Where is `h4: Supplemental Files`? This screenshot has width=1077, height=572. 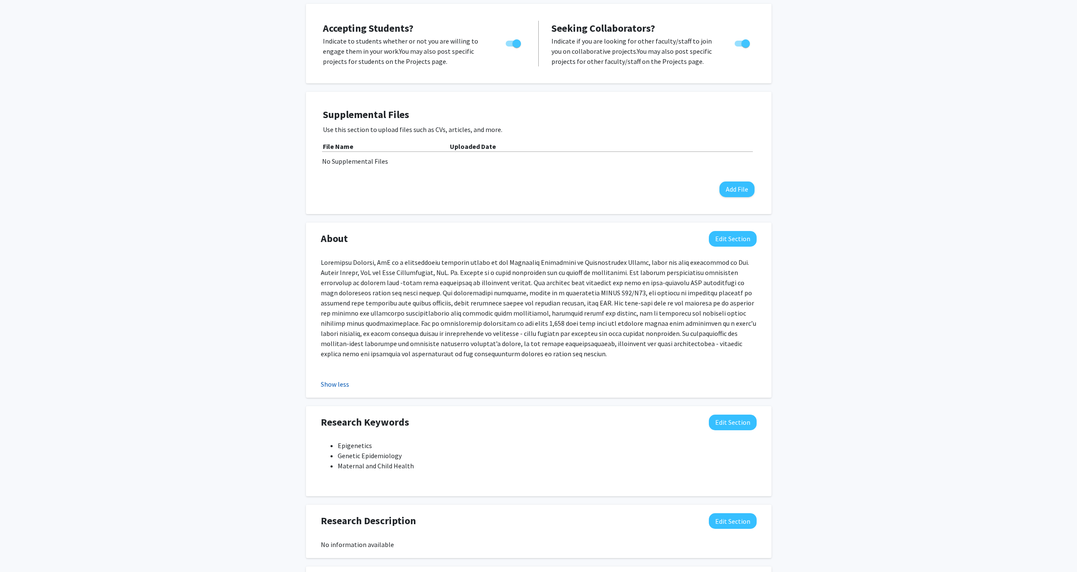
h4: Supplemental Files is located at coordinates (539, 115).